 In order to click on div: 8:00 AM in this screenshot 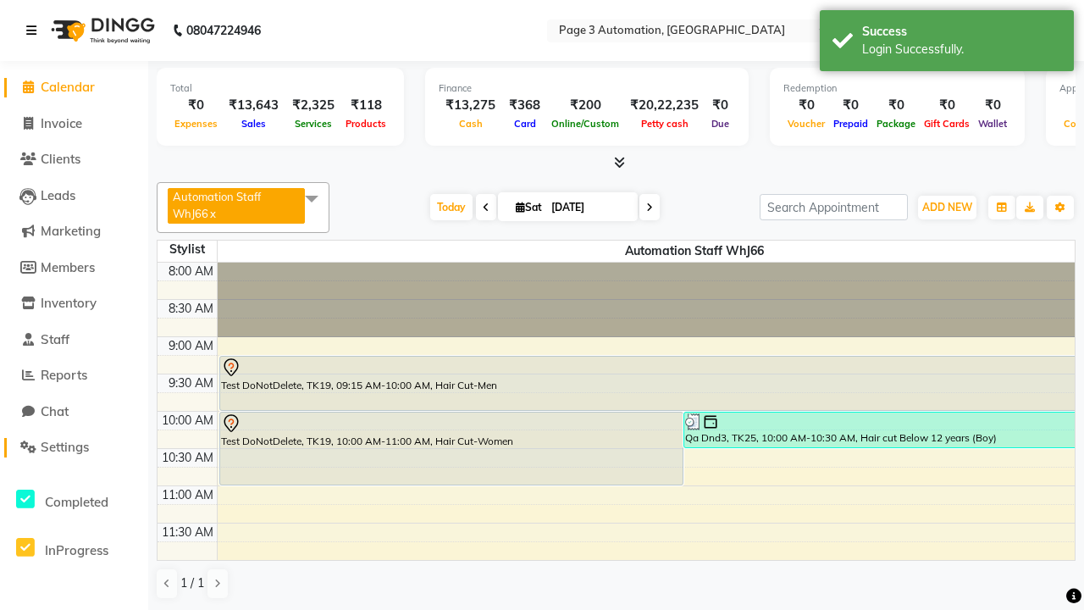, I will do `click(190, 271)`.